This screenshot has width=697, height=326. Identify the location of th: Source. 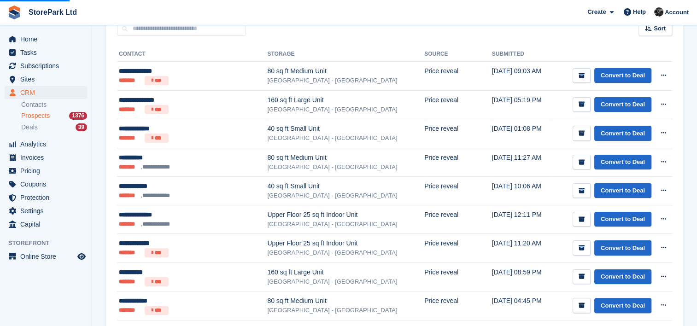
(458, 54).